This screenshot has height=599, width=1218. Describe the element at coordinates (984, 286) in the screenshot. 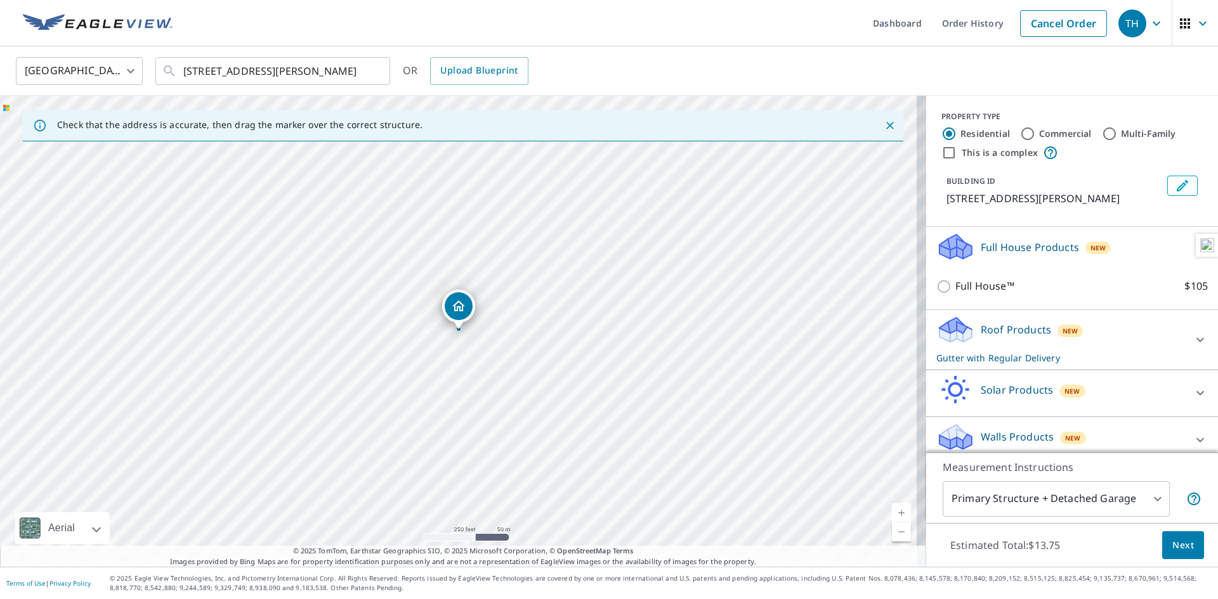

I see `p: Full House™` at that location.